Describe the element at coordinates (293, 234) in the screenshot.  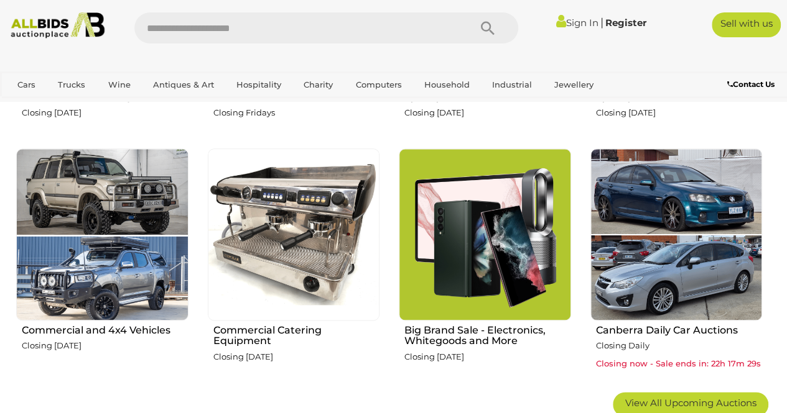
I see `img: Commercial Catering Equipment` at that location.